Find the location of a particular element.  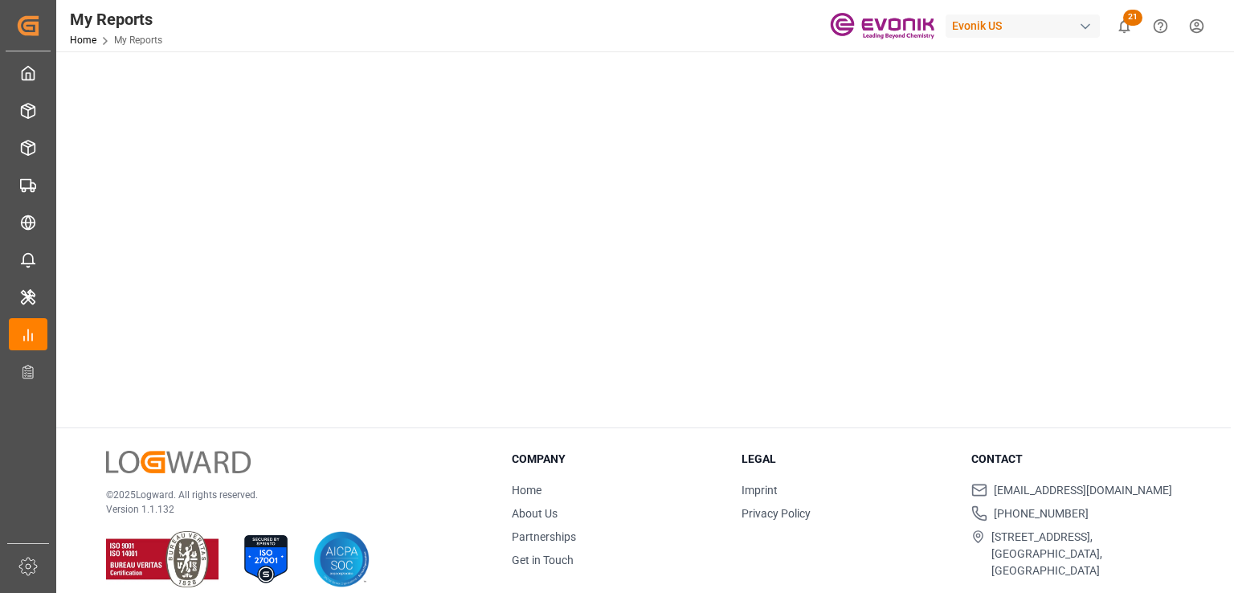

img: ISO 9001 & ISO 14001 Certification is located at coordinates (162, 559).